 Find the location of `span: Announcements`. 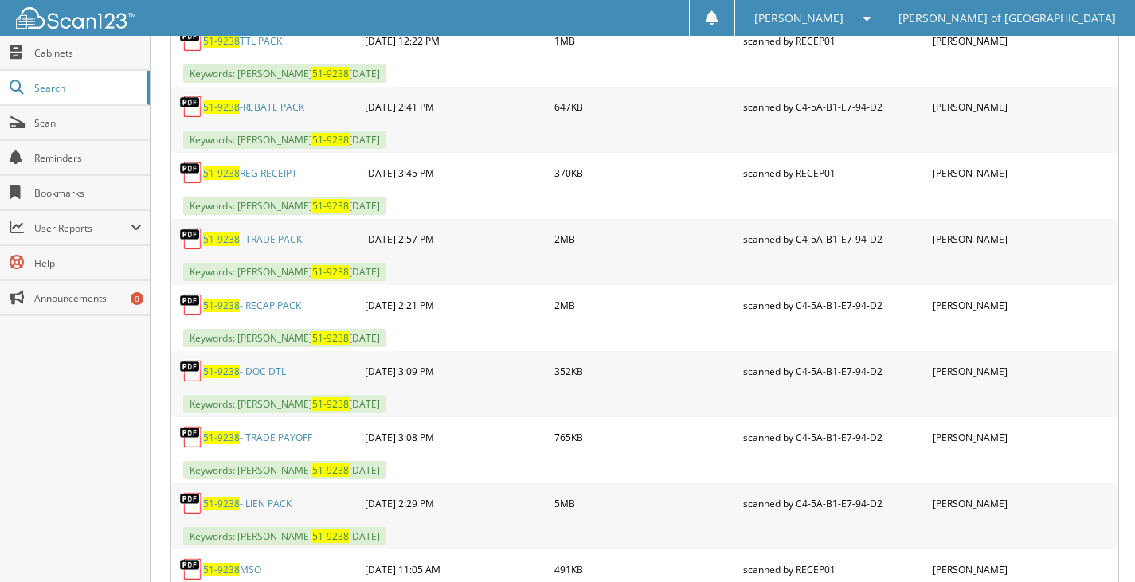

span: Announcements is located at coordinates (88, 298).